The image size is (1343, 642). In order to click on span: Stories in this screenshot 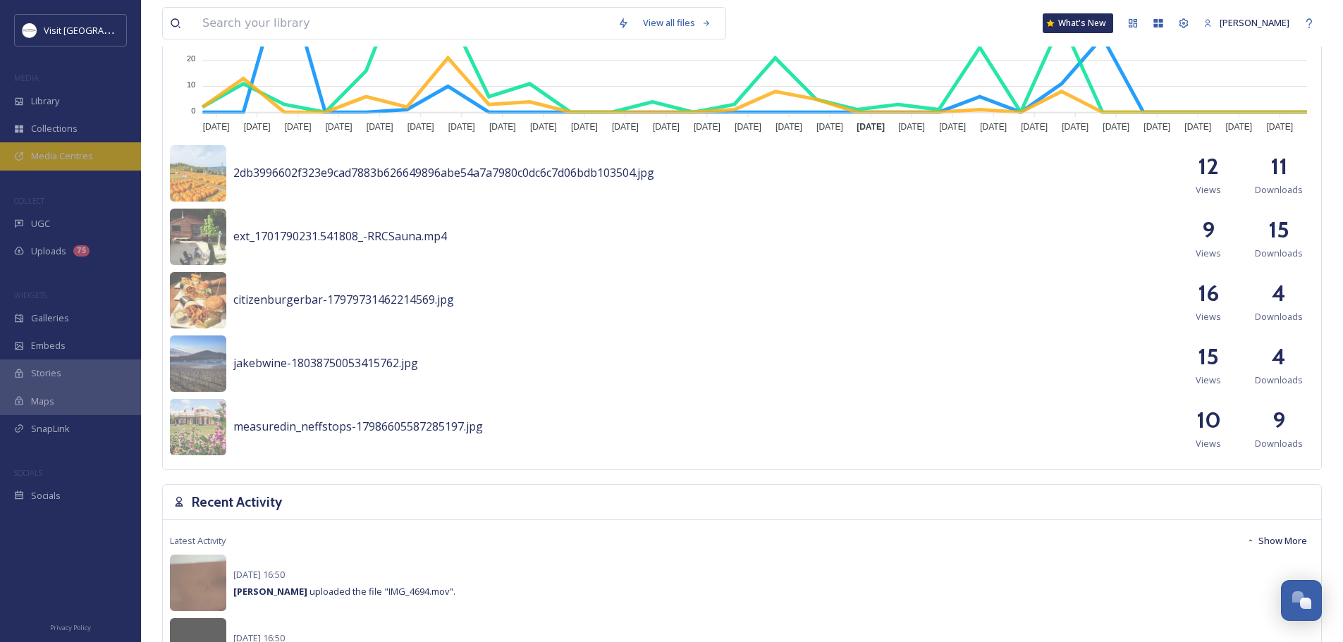, I will do `click(46, 373)`.